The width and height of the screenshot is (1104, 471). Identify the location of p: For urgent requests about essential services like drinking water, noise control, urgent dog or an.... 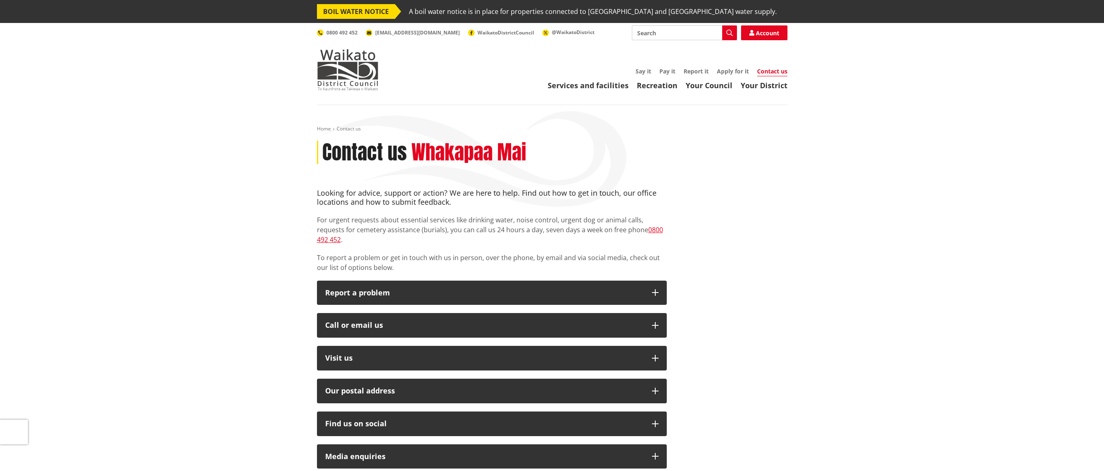
(492, 230).